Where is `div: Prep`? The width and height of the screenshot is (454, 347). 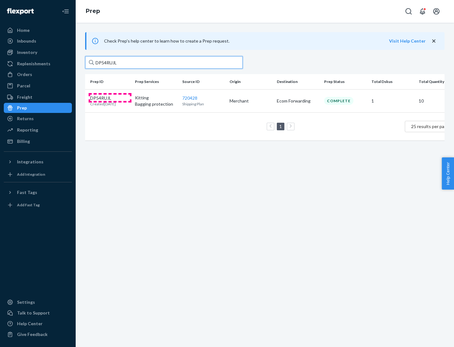 div: Prep is located at coordinates (22, 108).